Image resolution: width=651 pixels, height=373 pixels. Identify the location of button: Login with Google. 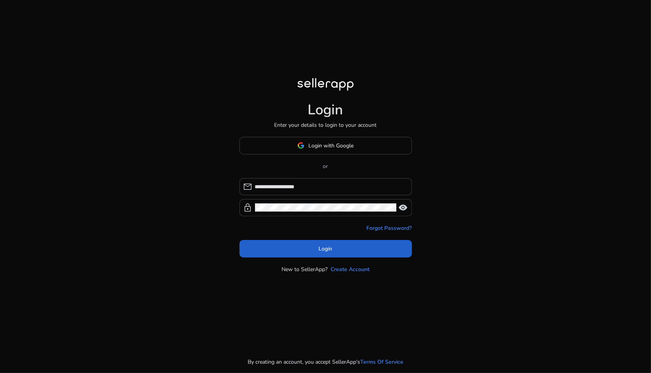
(326, 146).